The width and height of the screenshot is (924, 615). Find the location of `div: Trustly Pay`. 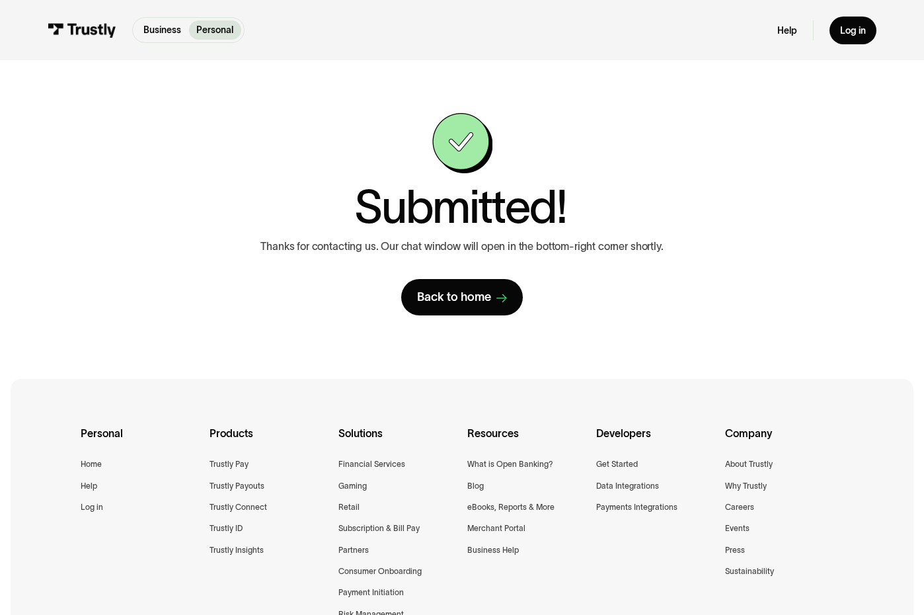

div: Trustly Pay is located at coordinates (229, 464).